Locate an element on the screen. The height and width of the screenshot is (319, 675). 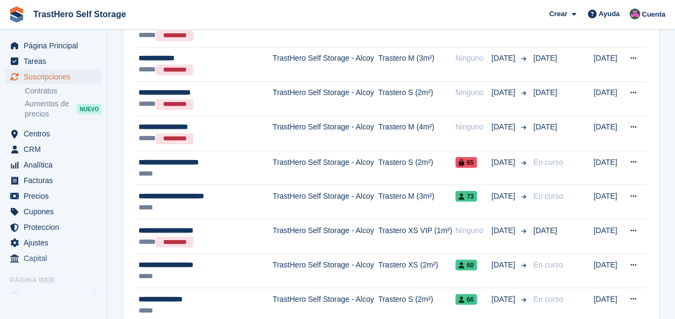
a: Aumentos de precios NUEVO is located at coordinates (63, 109).